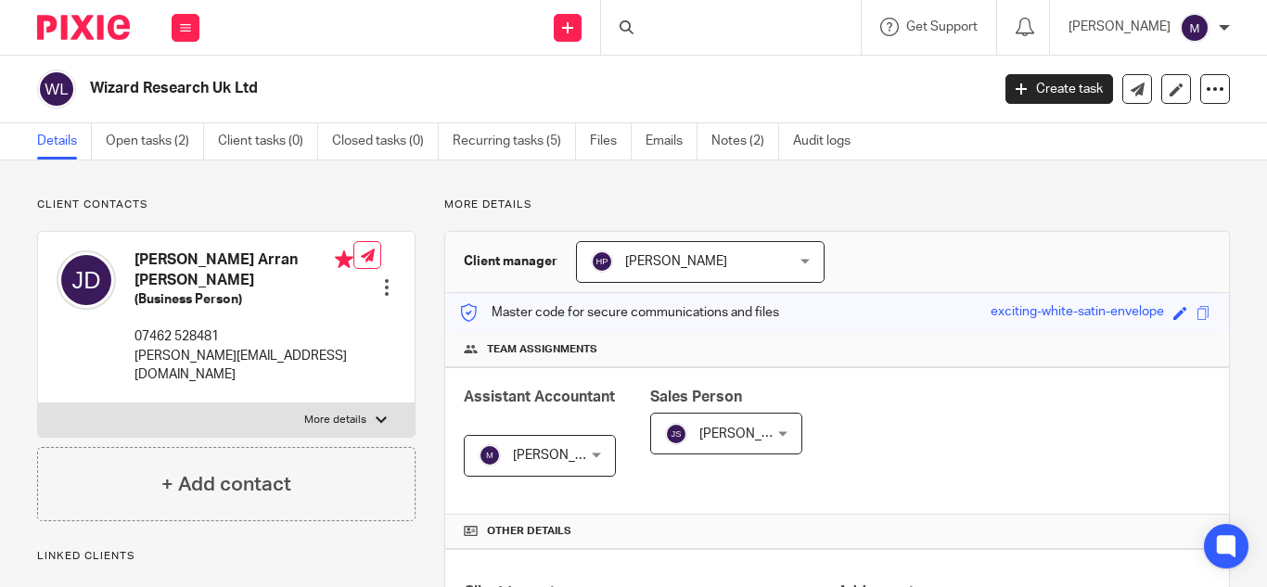 Image resolution: width=1267 pixels, height=587 pixels. What do you see at coordinates (344, 260) in the screenshot?
I see `i: Primary` at bounding box center [344, 260].